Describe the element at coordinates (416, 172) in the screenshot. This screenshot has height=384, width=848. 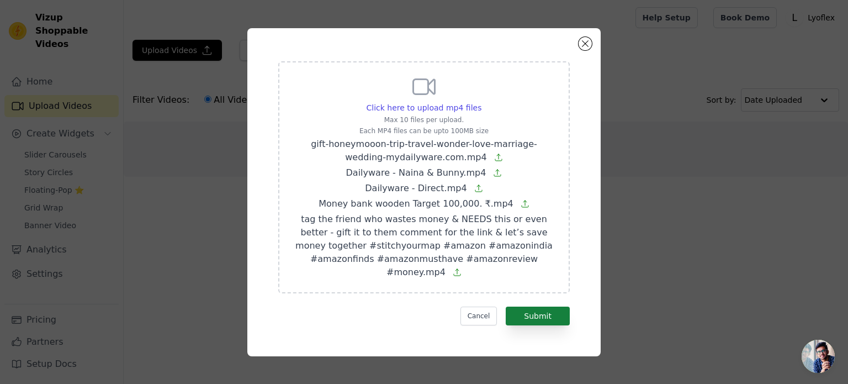
I see `span: Dailyware - Naina & Bunny.mp4` at that location.